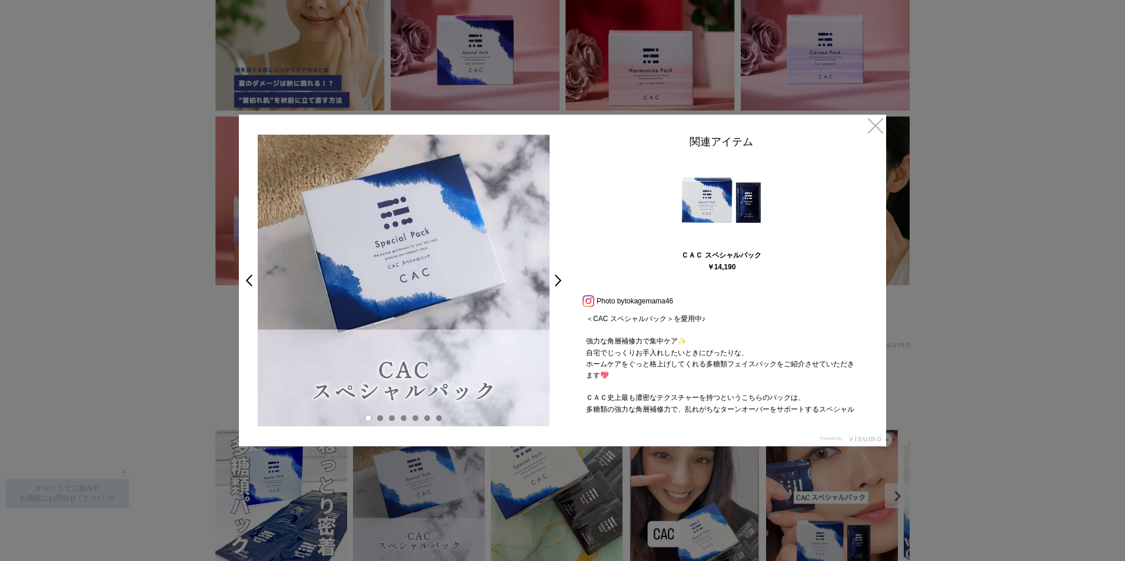  What do you see at coordinates (404, 281) in the screenshot?
I see `img: e9090706-1218-4aab-9737-00355d9be2db-large.jpg` at bounding box center [404, 281].